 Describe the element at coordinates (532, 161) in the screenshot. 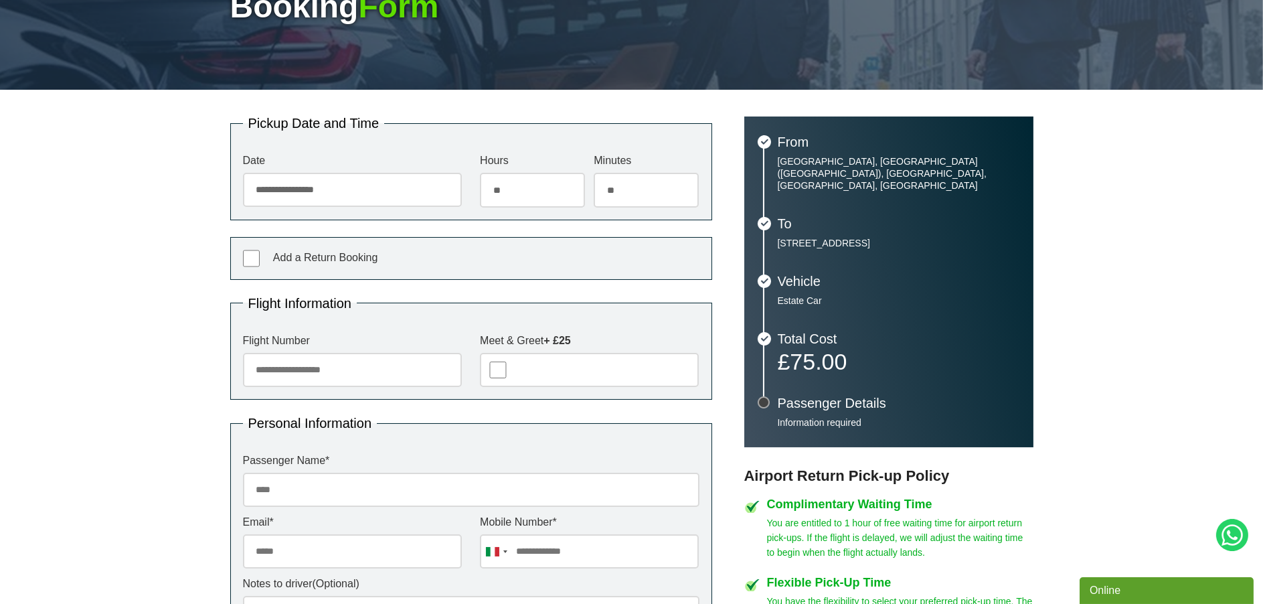

I see `label: Hours` at that location.